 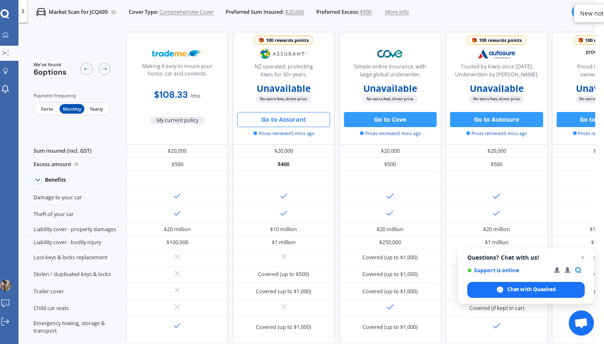 What do you see at coordinates (75, 230) in the screenshot?
I see `div: Liability cover - property damages` at bounding box center [75, 230].